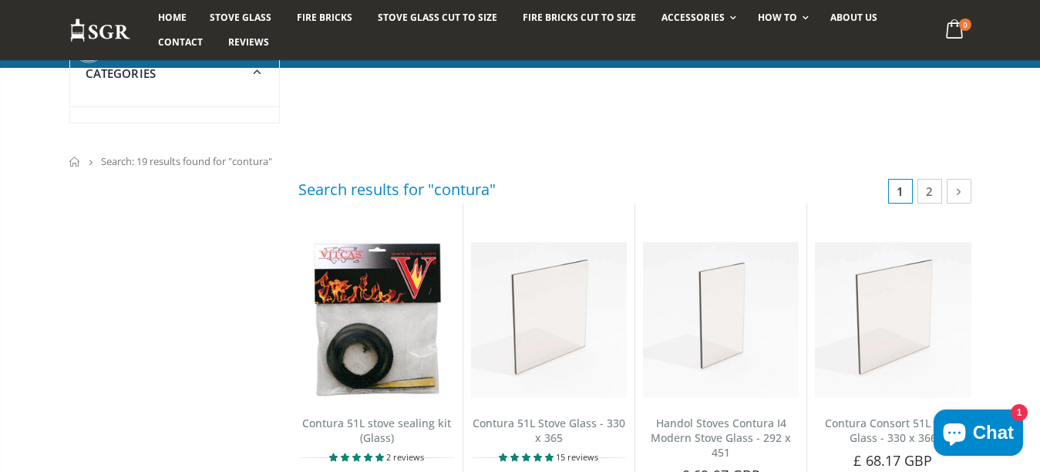 Image resolution: width=1040 pixels, height=472 pixels. Describe the element at coordinates (577, 456) in the screenshot. I see `span: 15 reviews` at that location.